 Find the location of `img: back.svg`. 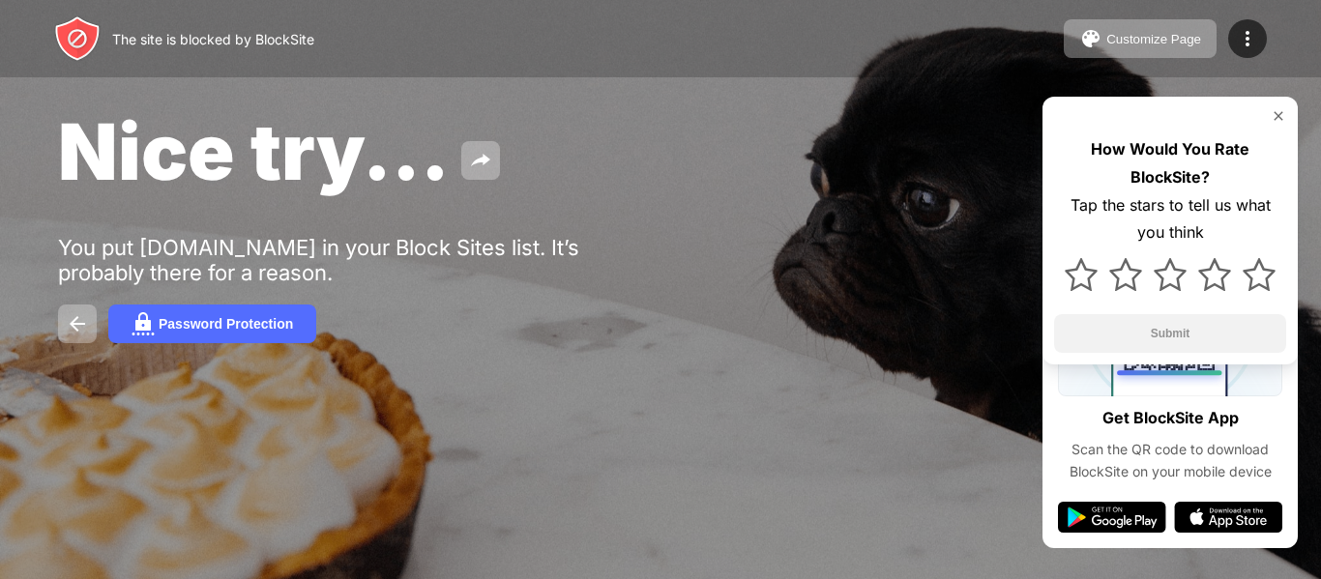

img: back.svg is located at coordinates (77, 324).